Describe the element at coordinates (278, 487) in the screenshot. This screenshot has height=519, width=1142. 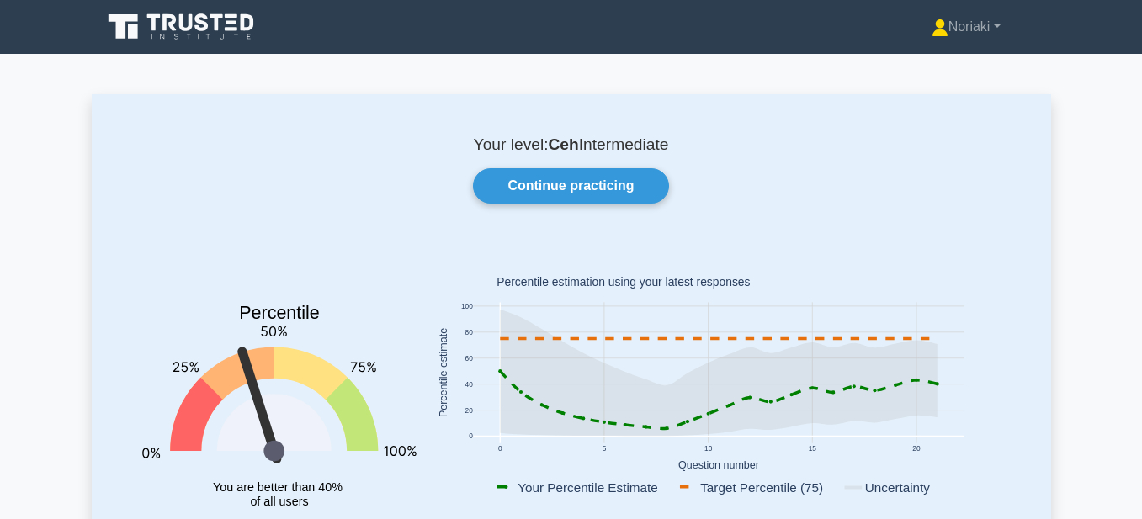
I see `tspan: You are better than 40%` at that location.